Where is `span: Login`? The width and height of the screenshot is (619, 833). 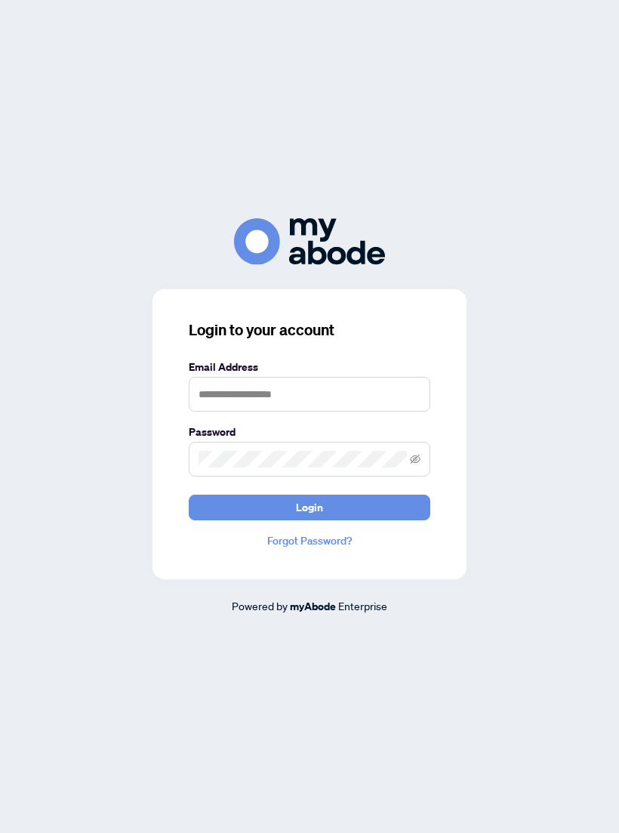
span: Login is located at coordinates (310, 508).